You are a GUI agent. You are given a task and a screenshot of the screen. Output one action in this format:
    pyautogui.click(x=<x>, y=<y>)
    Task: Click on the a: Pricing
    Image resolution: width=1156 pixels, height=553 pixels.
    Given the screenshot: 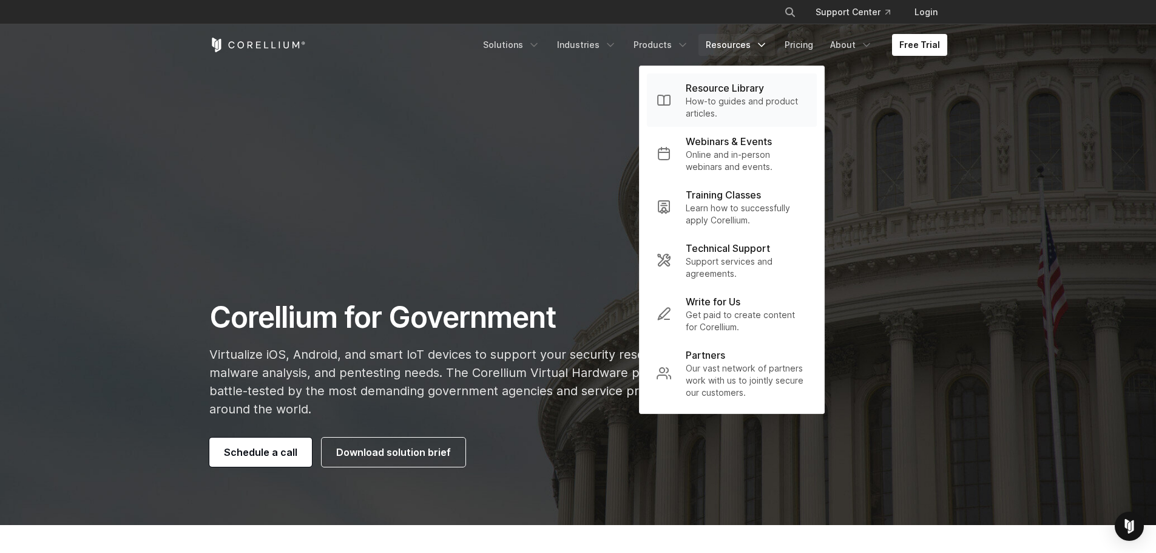 What is the action you would take?
    pyautogui.click(x=798, y=45)
    